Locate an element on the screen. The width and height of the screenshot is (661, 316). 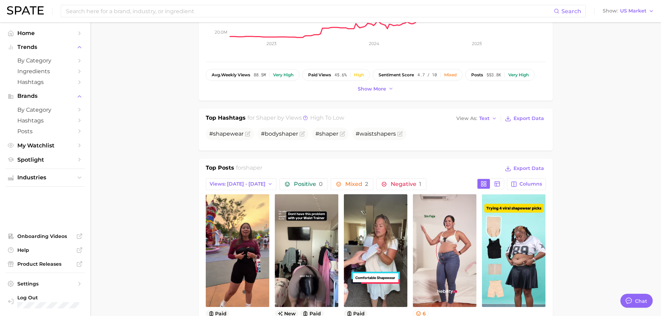
a: Ingredients is located at coordinates (45, 71).